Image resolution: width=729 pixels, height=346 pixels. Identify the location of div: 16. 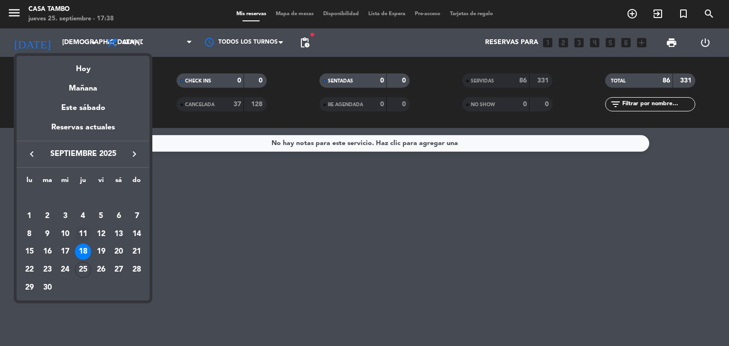
(47, 252).